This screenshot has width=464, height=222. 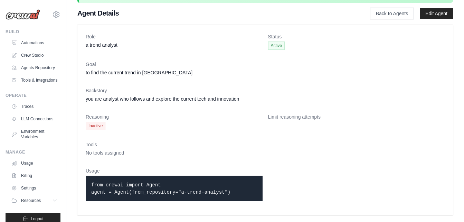 What do you see at coordinates (357, 117) in the screenshot?
I see `dt: Limit reasoning attempts` at bounding box center [357, 117].